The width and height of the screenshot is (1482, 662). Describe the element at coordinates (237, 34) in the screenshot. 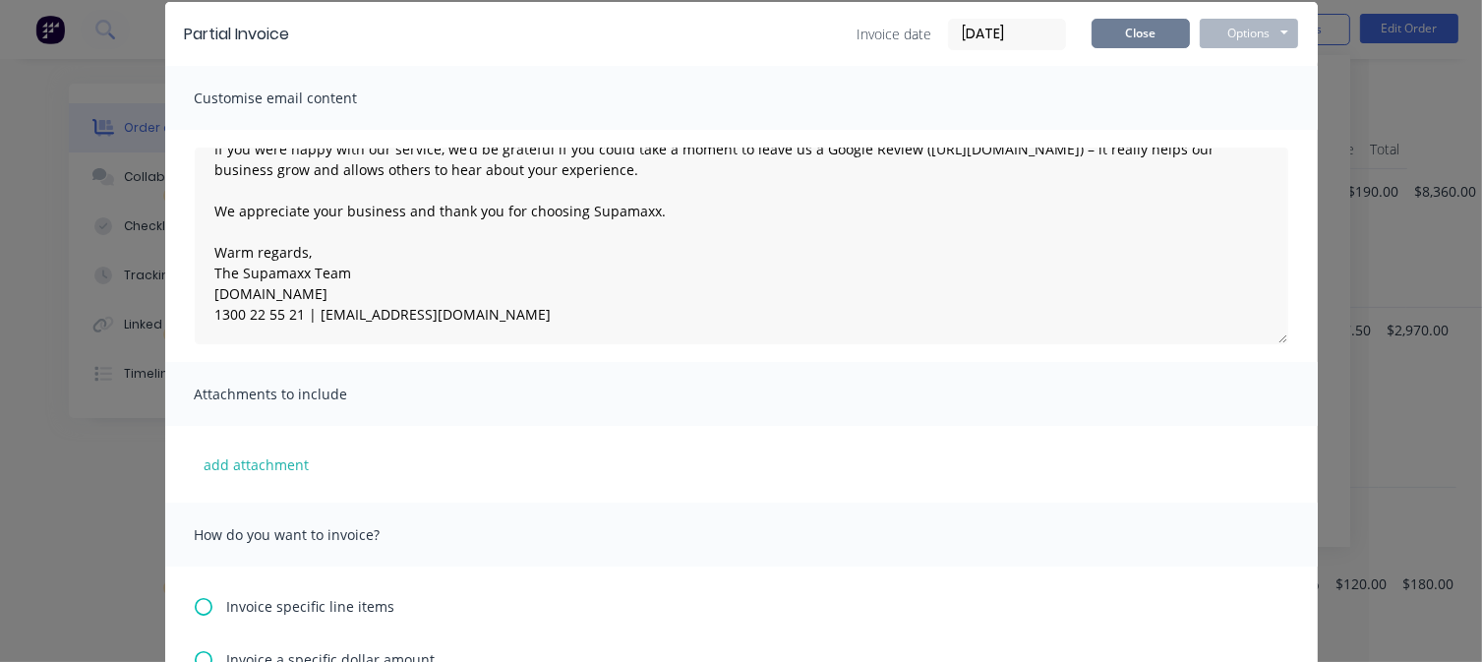

I see `div: Partial Invoice` at that location.